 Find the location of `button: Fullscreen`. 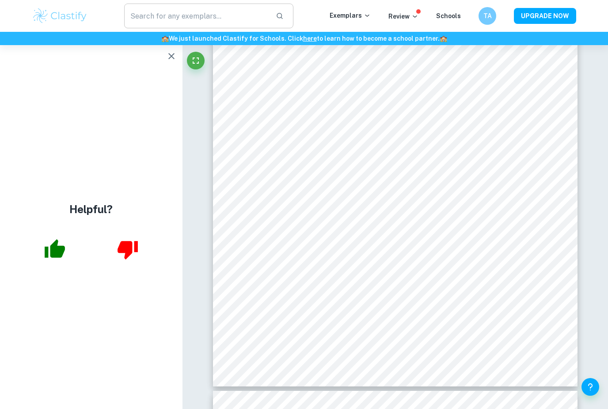

button: Fullscreen is located at coordinates (196, 61).